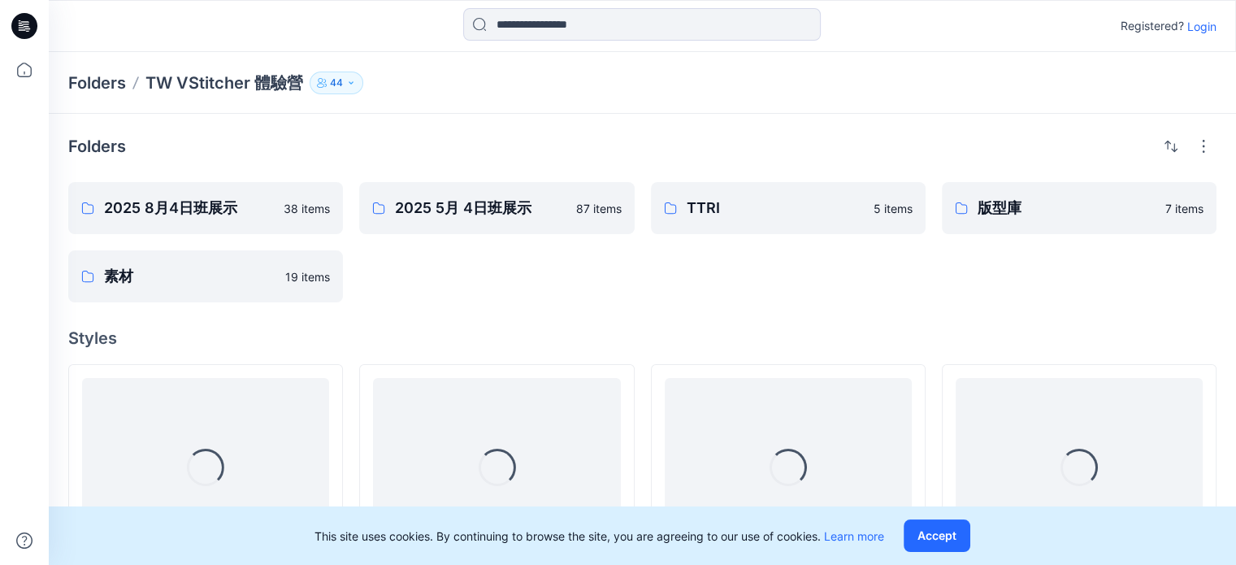 This screenshot has width=1236, height=565. I want to click on p: Registered?, so click(1152, 26).